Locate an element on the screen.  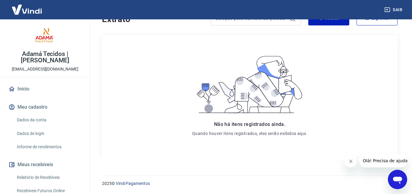
span: Olá! Precisa de ajuda? is located at coordinates (27, 7).